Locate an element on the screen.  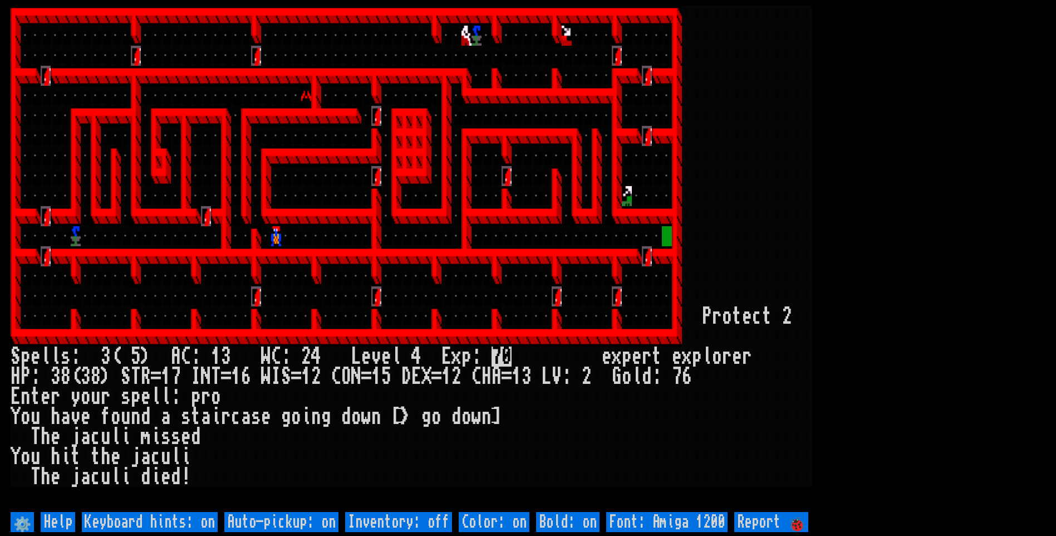
div: O is located at coordinates (346, 376).